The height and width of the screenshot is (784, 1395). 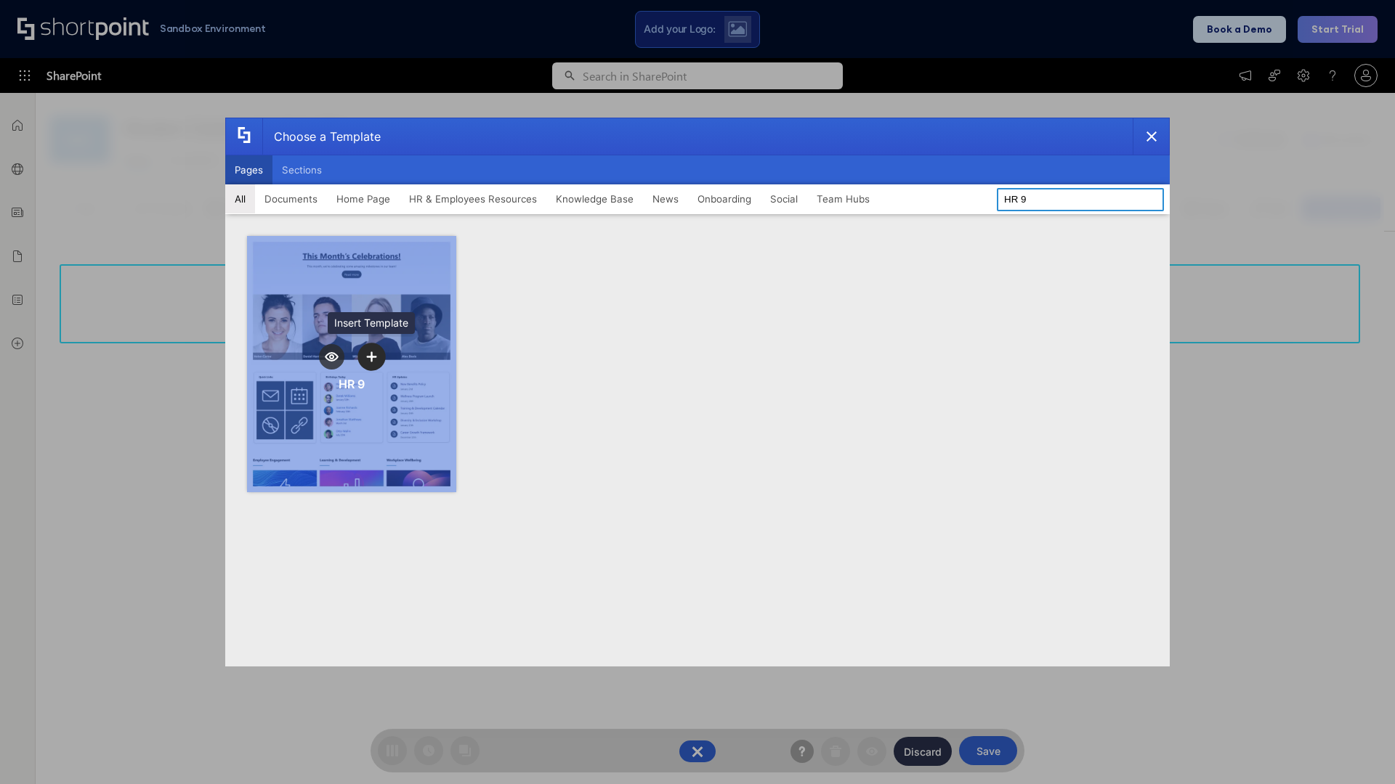 I want to click on button: Team Hubs, so click(x=843, y=199).